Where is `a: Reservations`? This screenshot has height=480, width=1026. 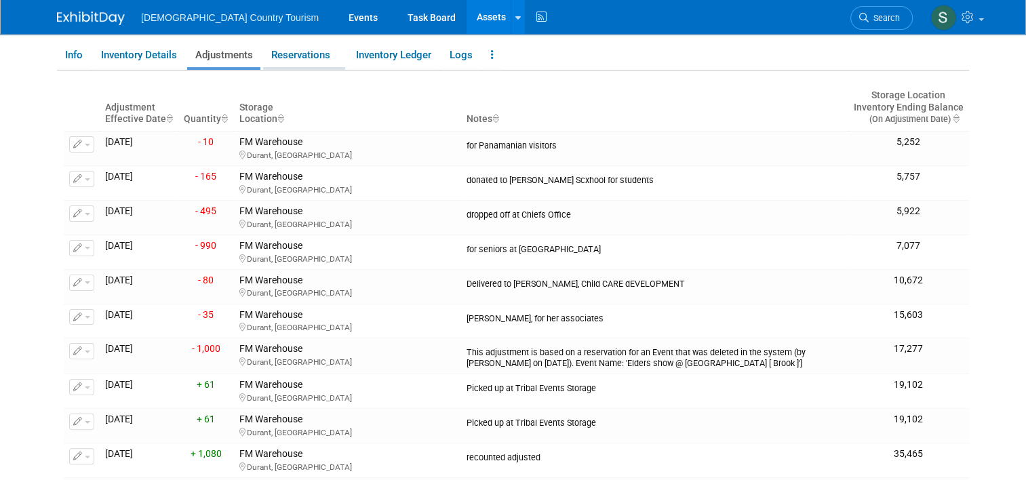
a: Reservations is located at coordinates (304, 55).